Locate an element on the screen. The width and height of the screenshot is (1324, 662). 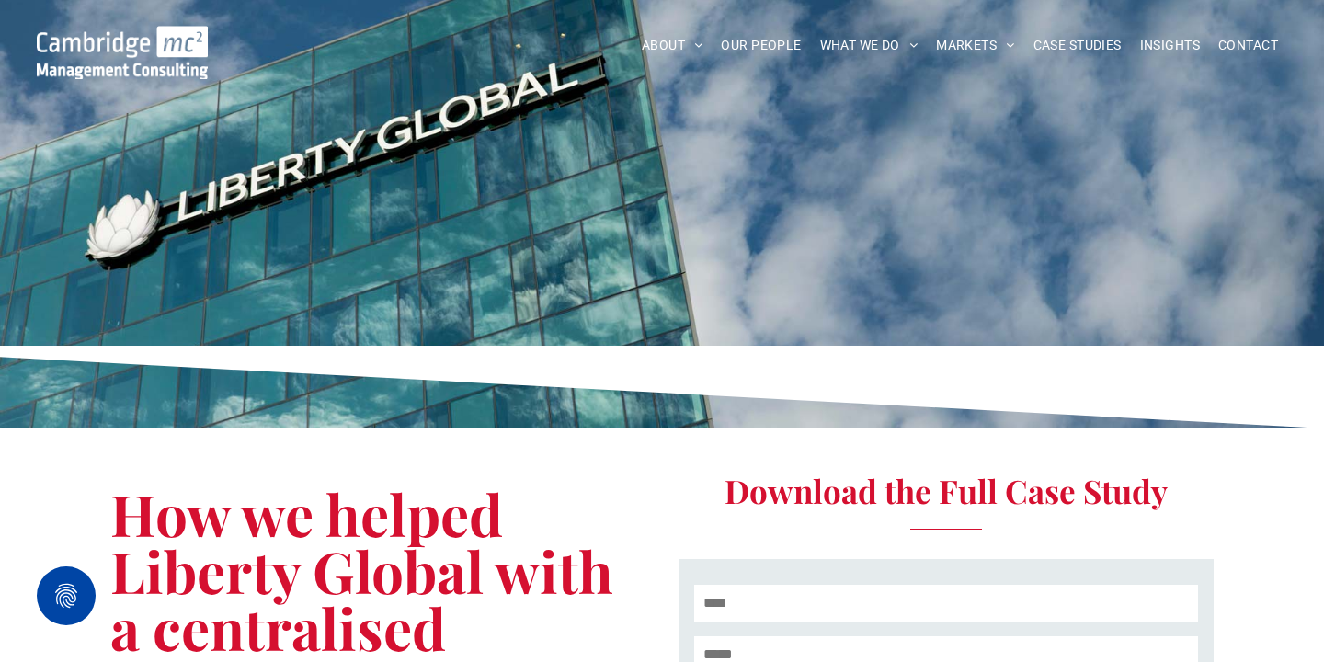
span: Download the Full Case Study is located at coordinates (946, 490).